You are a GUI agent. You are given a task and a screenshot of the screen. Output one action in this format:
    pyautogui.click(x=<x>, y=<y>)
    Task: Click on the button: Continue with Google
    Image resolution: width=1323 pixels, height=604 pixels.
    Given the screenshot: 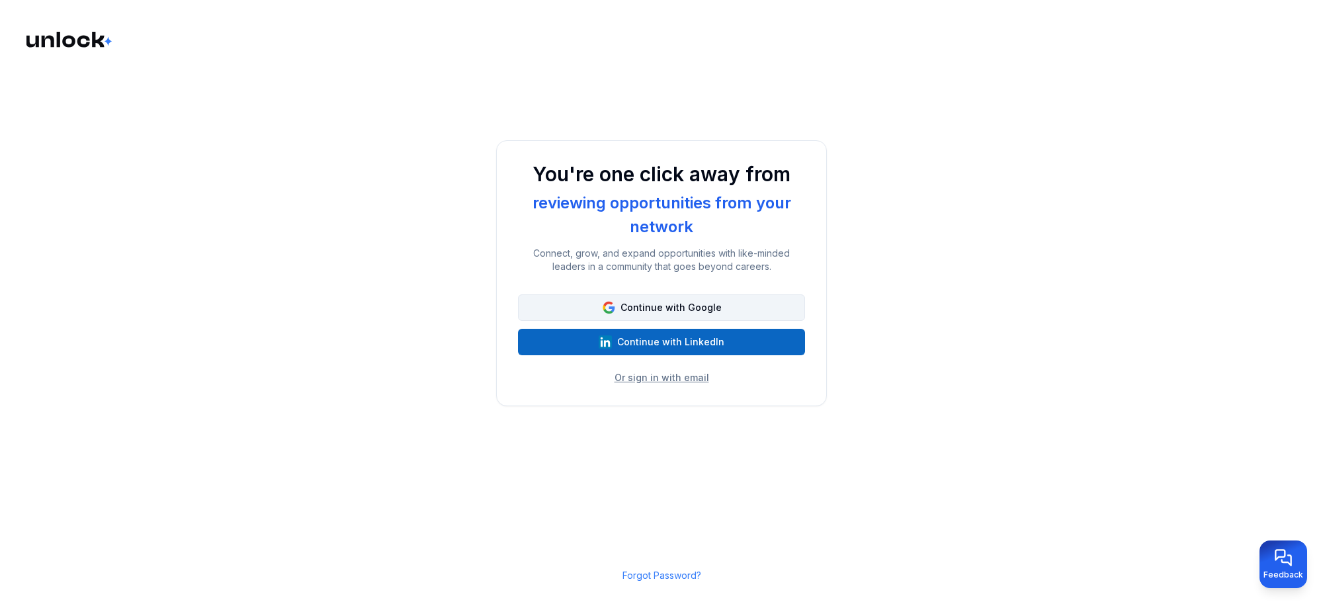 What is the action you would take?
    pyautogui.click(x=662, y=308)
    